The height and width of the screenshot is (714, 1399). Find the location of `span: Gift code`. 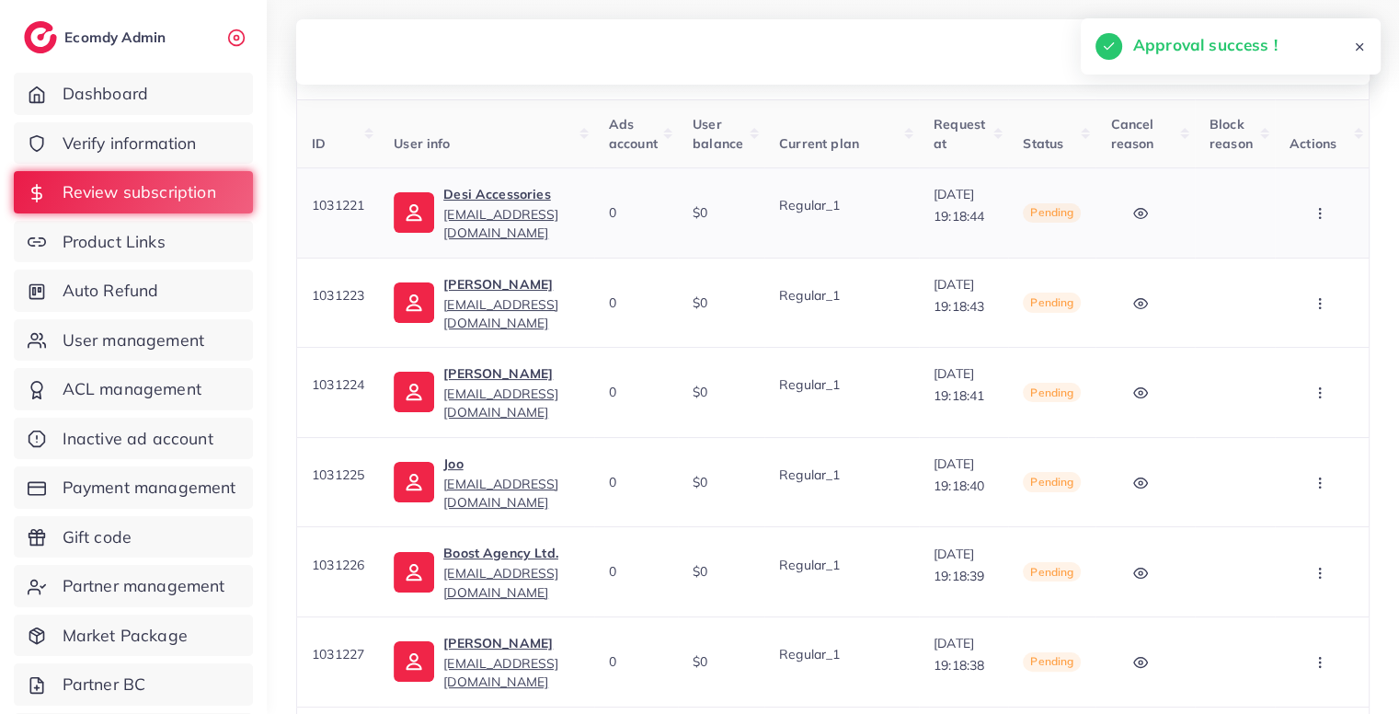

span: Gift code is located at coordinates (97, 537).